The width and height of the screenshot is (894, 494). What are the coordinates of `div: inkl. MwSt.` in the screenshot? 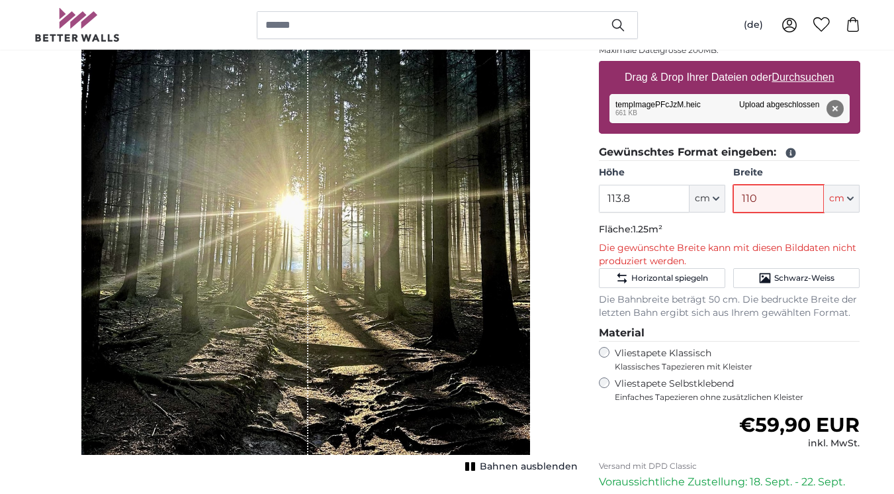 It's located at (799, 443).